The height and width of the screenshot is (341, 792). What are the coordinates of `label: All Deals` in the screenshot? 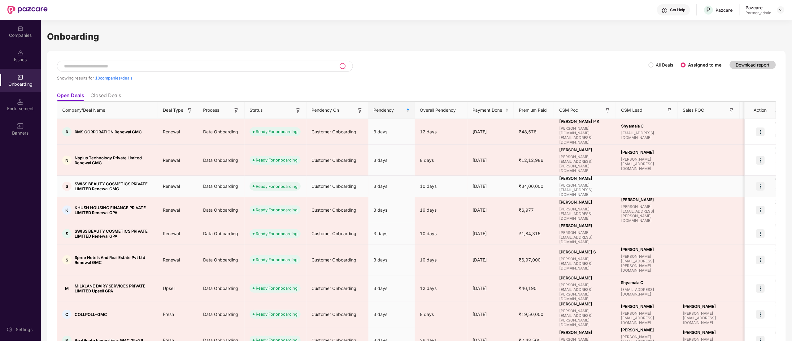 It's located at (665, 65).